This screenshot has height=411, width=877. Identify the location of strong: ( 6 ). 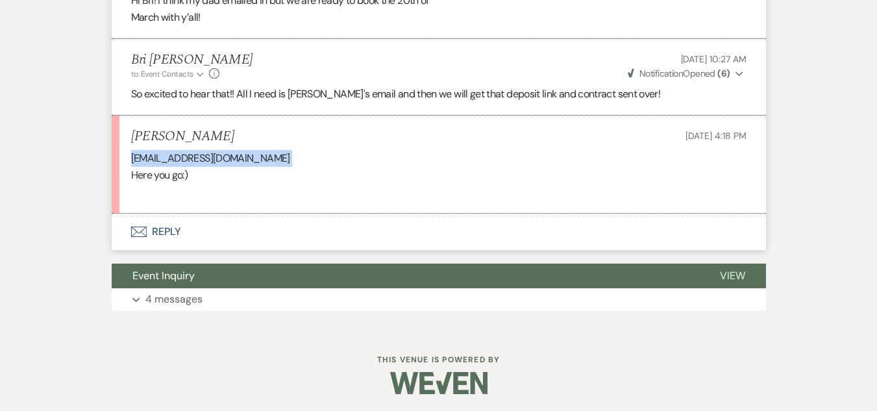
(723, 73).